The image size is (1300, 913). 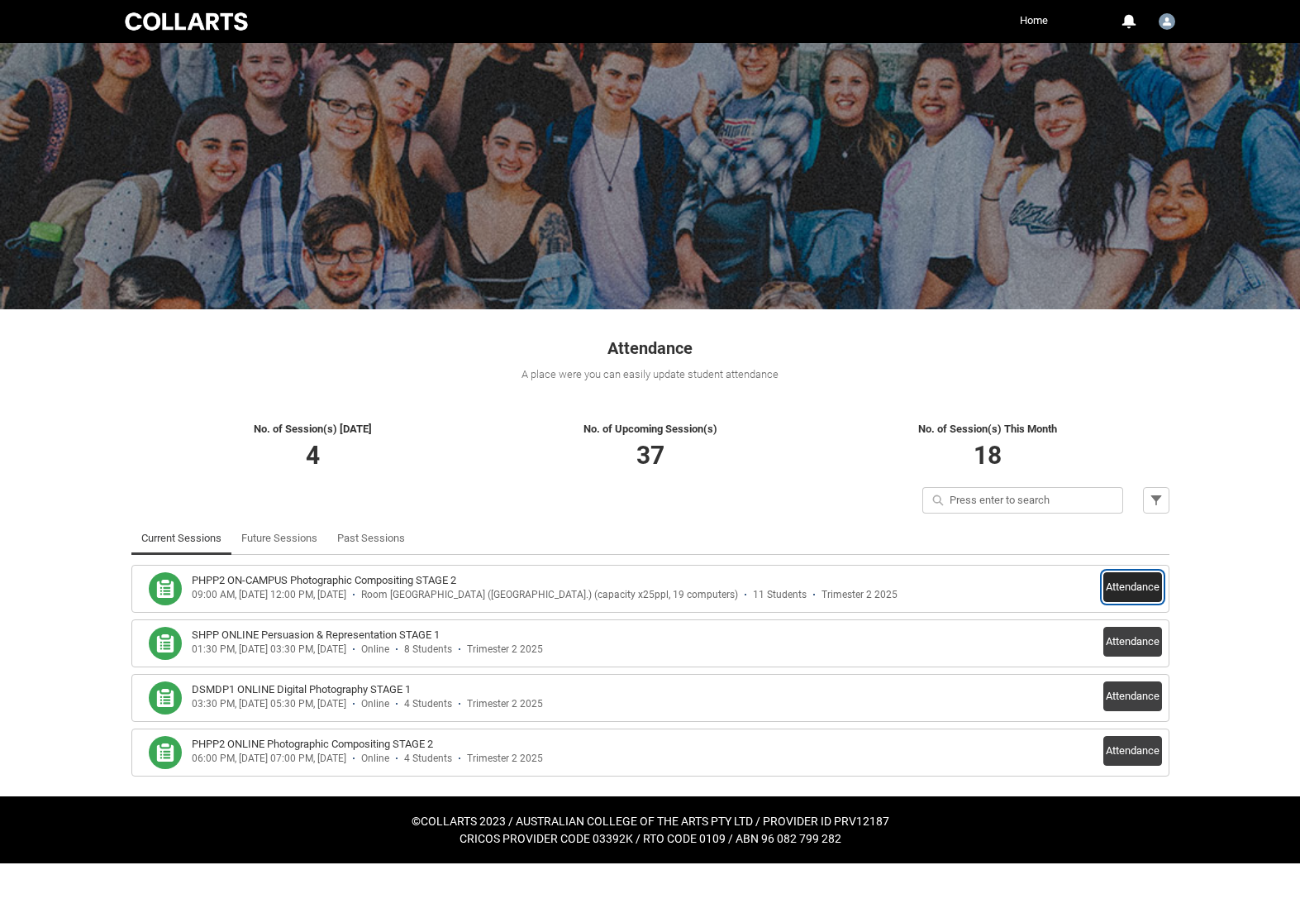 What do you see at coordinates (279, 538) in the screenshot?
I see `a: Future Sessions` at bounding box center [279, 538].